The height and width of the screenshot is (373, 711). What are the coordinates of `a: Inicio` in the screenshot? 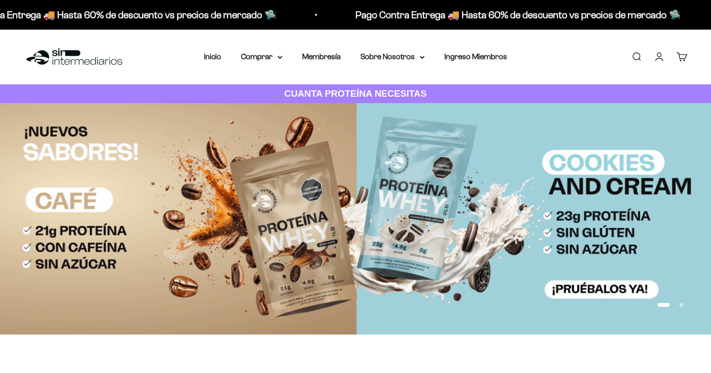 It's located at (212, 56).